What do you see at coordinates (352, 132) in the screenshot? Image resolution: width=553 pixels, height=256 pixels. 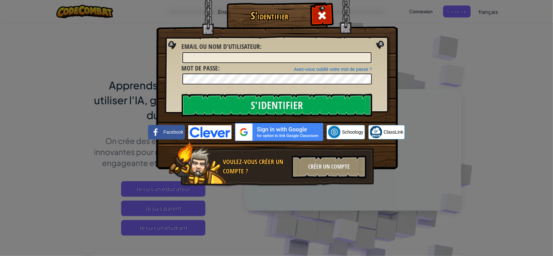 I see `span: Schoology` at bounding box center [352, 132].